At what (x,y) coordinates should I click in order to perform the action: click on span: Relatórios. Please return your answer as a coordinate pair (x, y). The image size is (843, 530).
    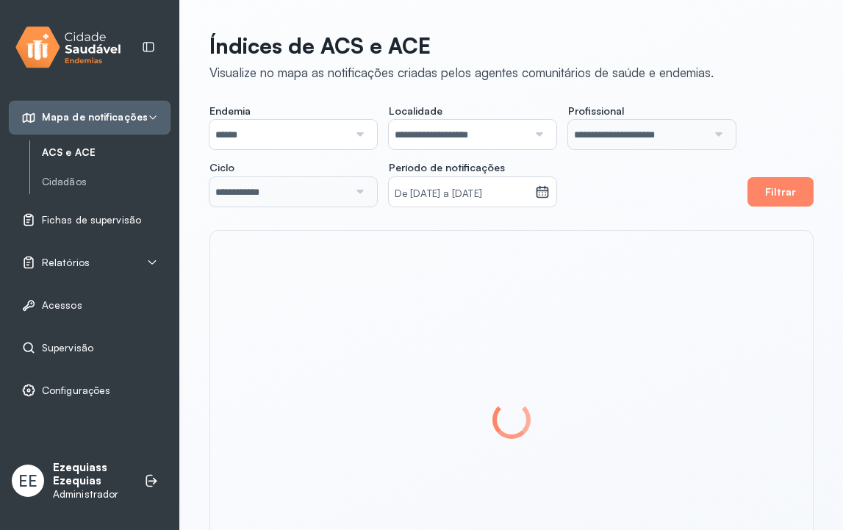
    Looking at the image, I should click on (65, 262).